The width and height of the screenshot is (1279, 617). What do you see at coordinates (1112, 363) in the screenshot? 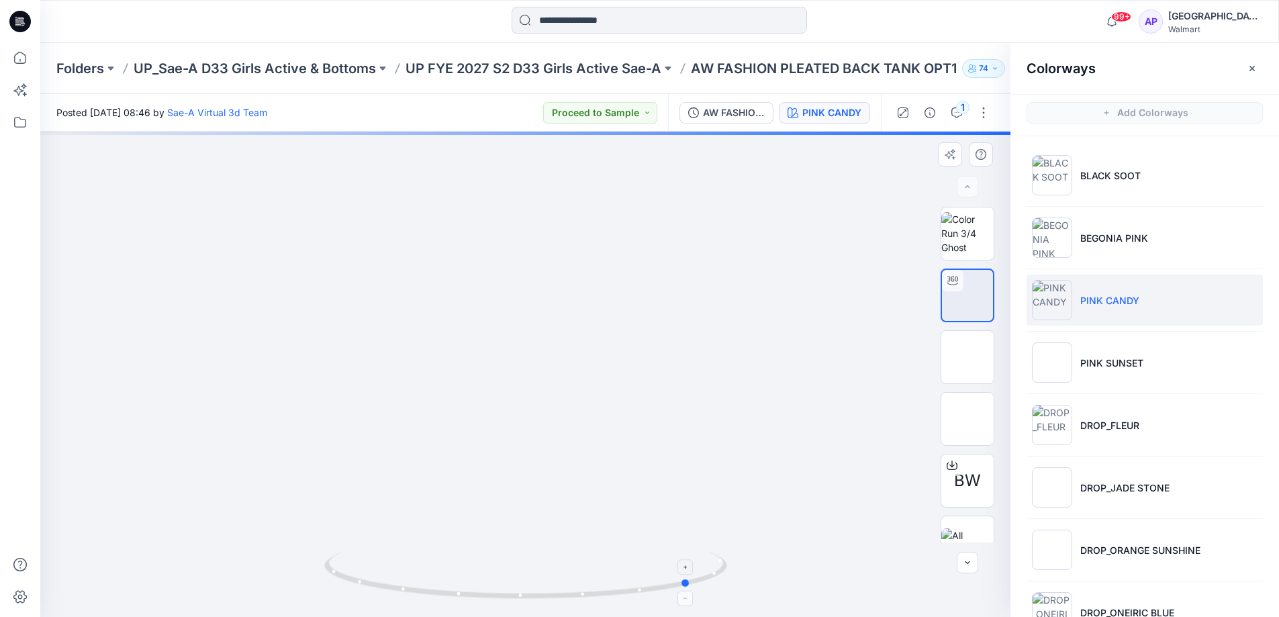
I see `p: PINK SUNSET` at bounding box center [1112, 363].